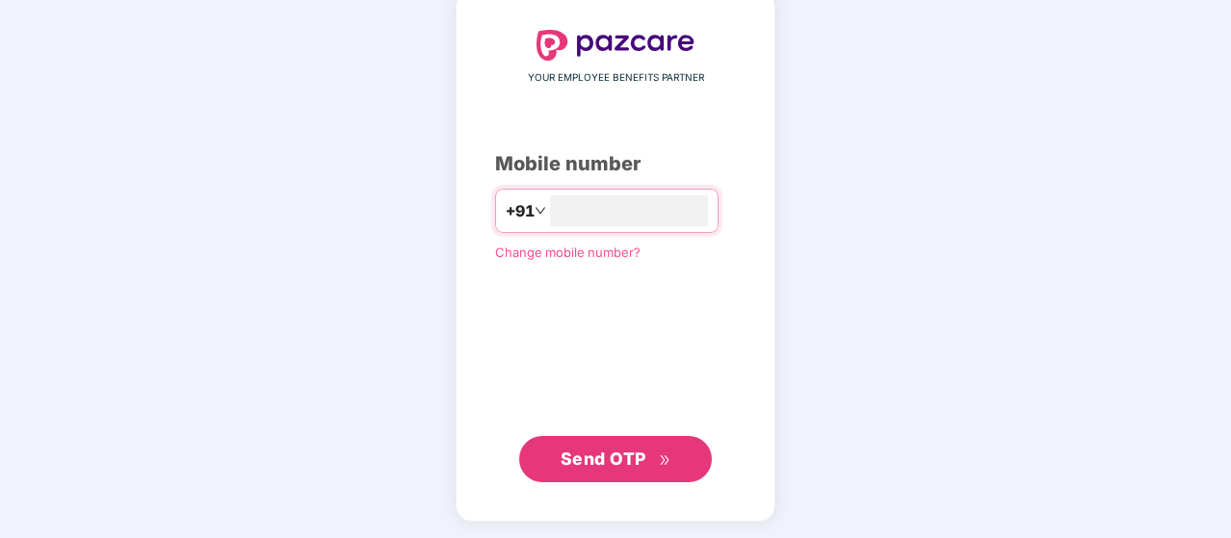 The image size is (1231, 538). Describe the element at coordinates (567, 252) in the screenshot. I see `span: Change mobile number?` at that location.